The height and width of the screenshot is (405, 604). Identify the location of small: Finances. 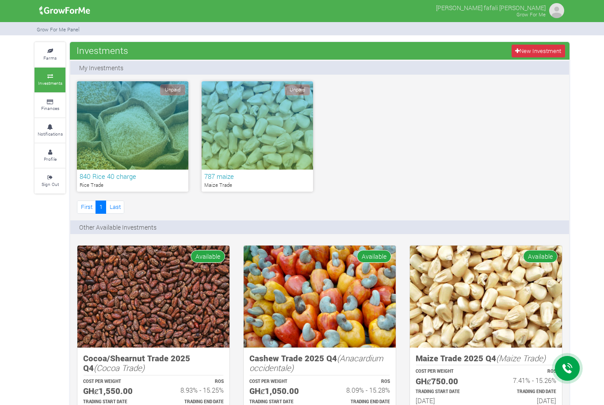
(50, 108).